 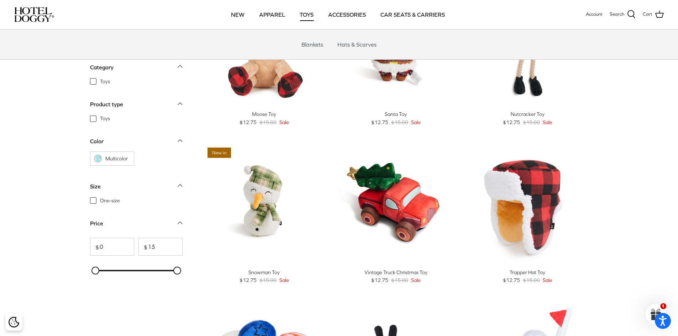 I want to click on span: One-size, so click(x=110, y=201).